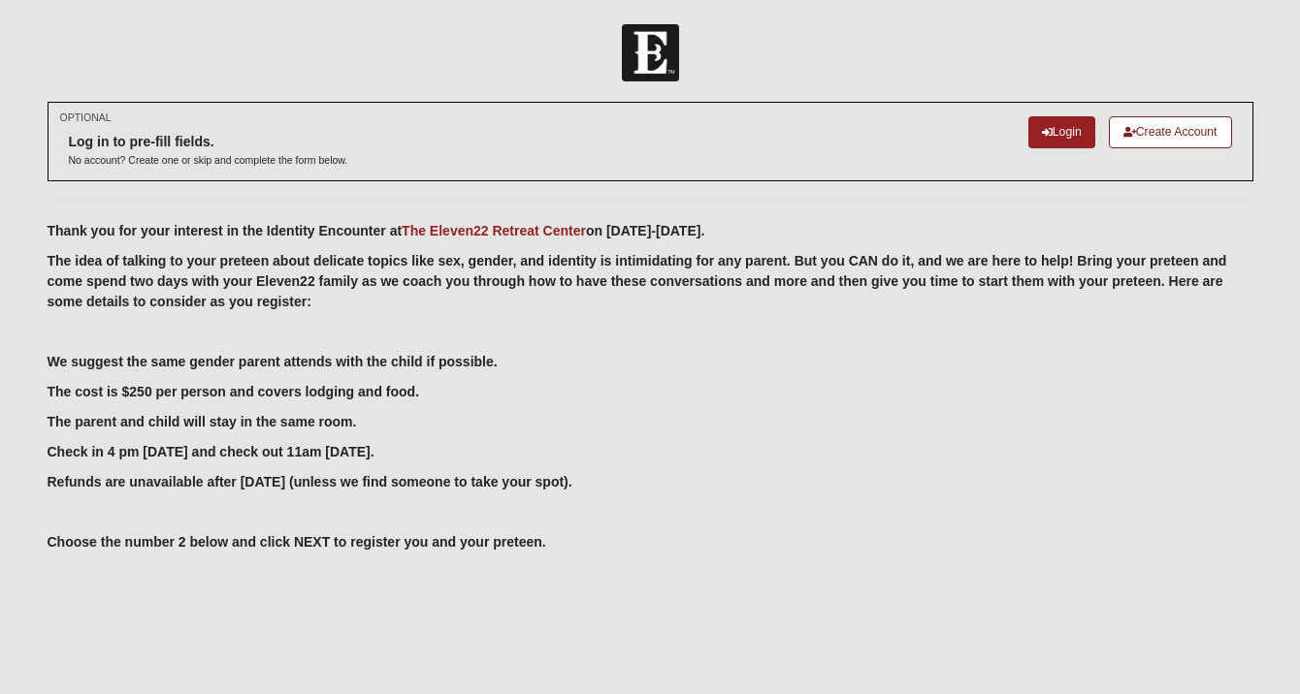 This screenshot has height=694, width=1300. Describe the element at coordinates (297, 542) in the screenshot. I see `b: Choose the number 2 below and click NEXT to register you and your preteen.` at that location.